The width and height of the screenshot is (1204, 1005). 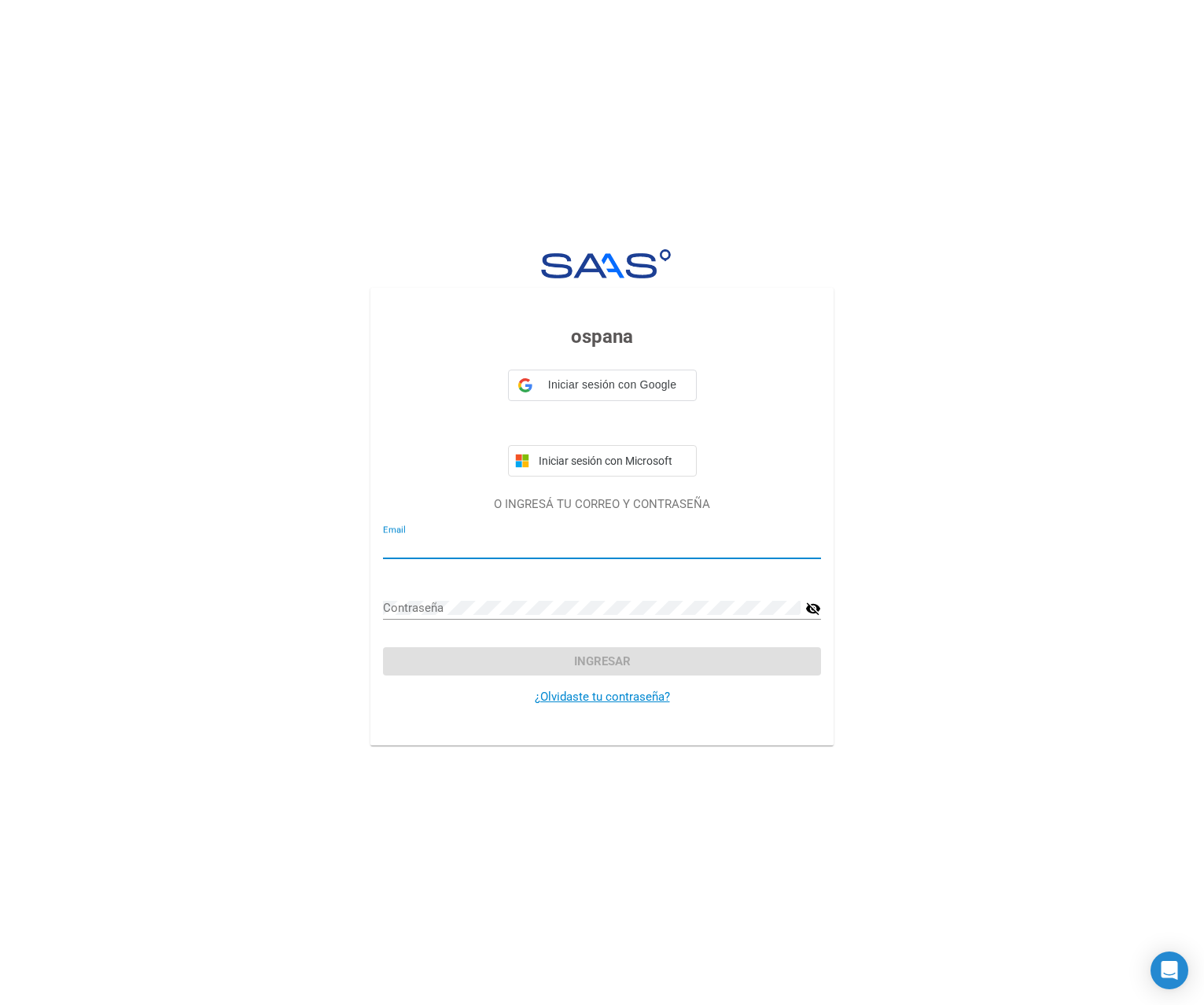 I want to click on a: ¿Olvidaste tu contraseña?, so click(x=602, y=697).